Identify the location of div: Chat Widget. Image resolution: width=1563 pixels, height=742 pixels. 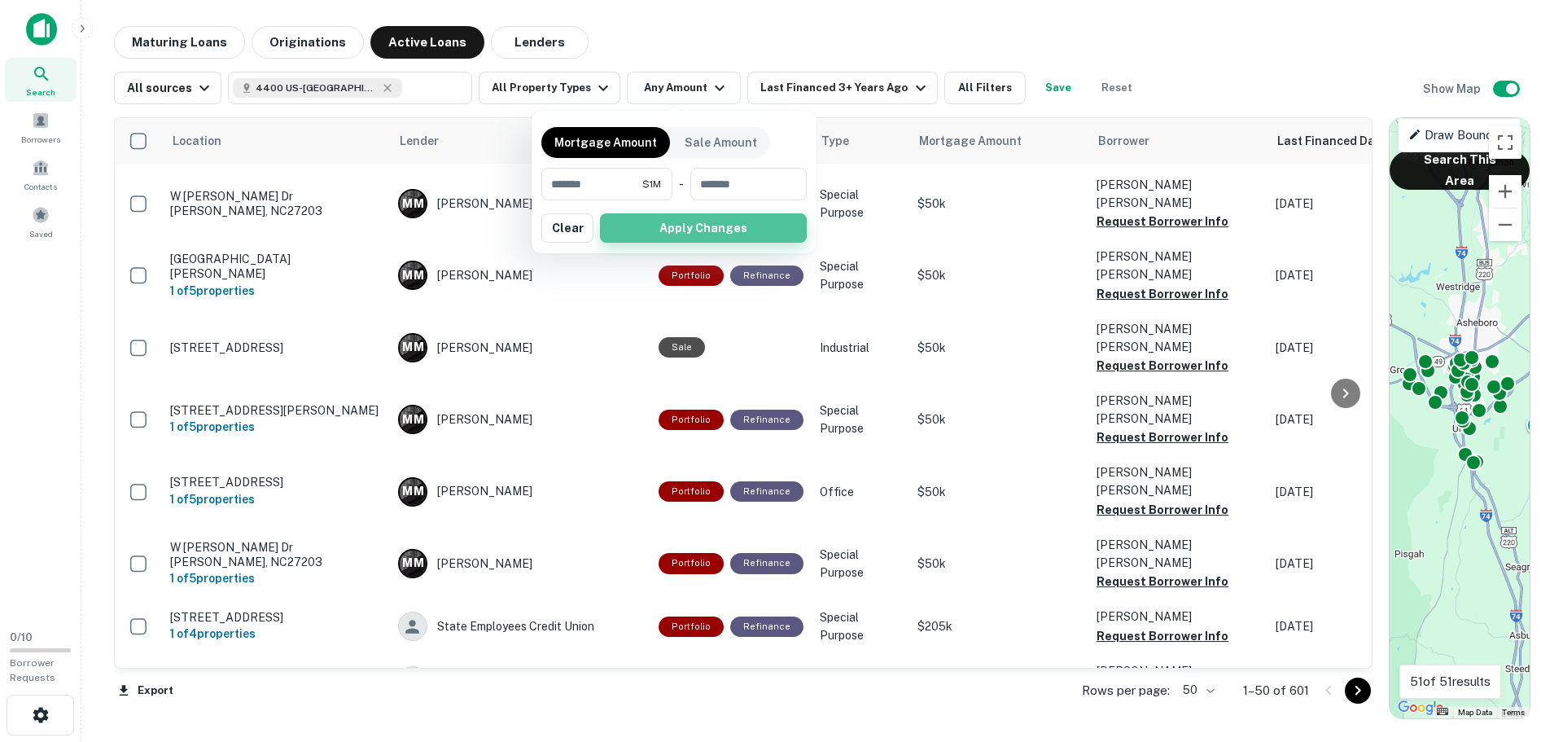
(1522, 650).